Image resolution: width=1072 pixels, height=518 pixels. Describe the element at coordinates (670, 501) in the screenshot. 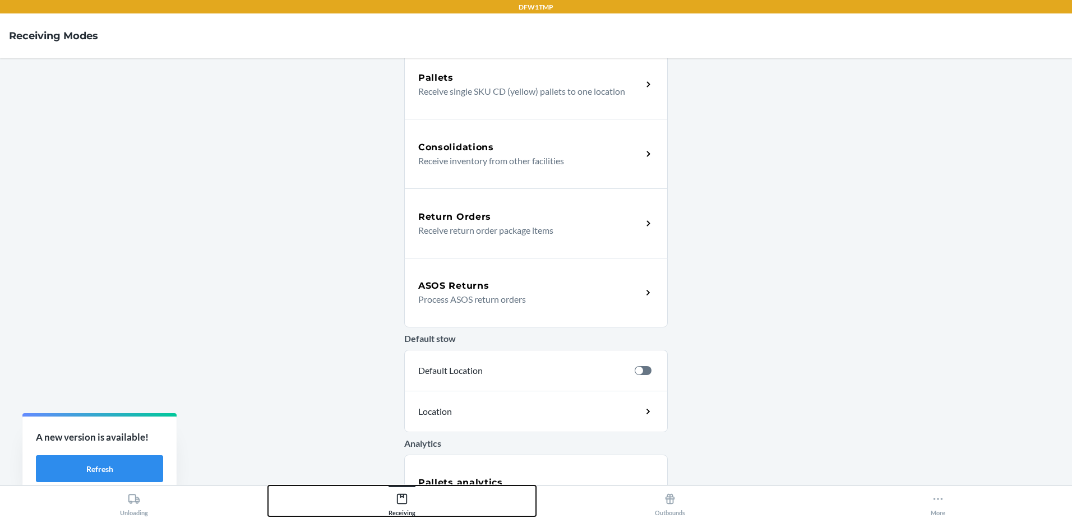

I see `button: Outbounds` at that location.